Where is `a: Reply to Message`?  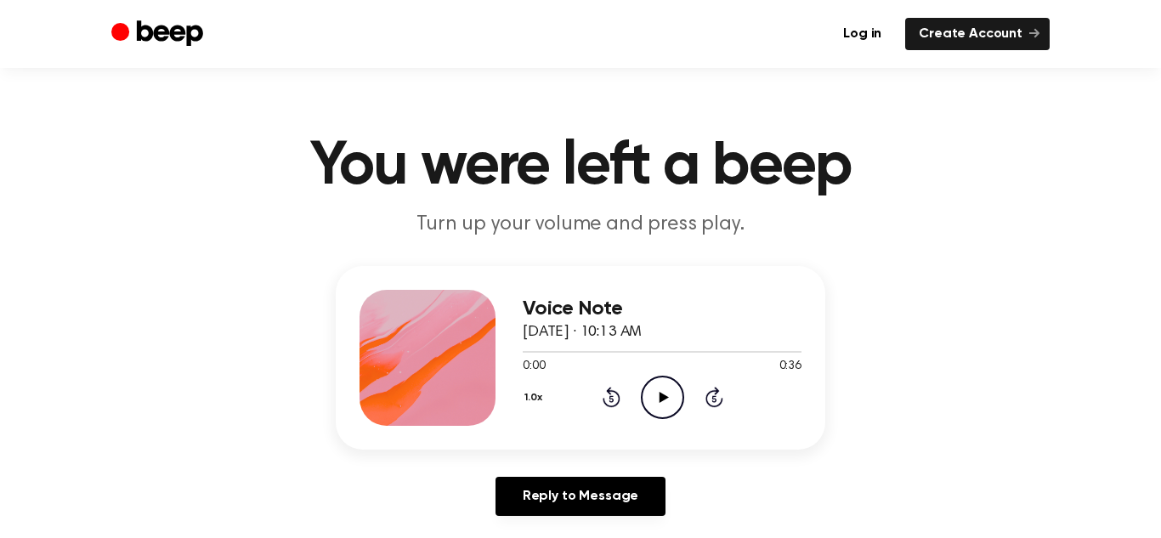 a: Reply to Message is located at coordinates (581, 497).